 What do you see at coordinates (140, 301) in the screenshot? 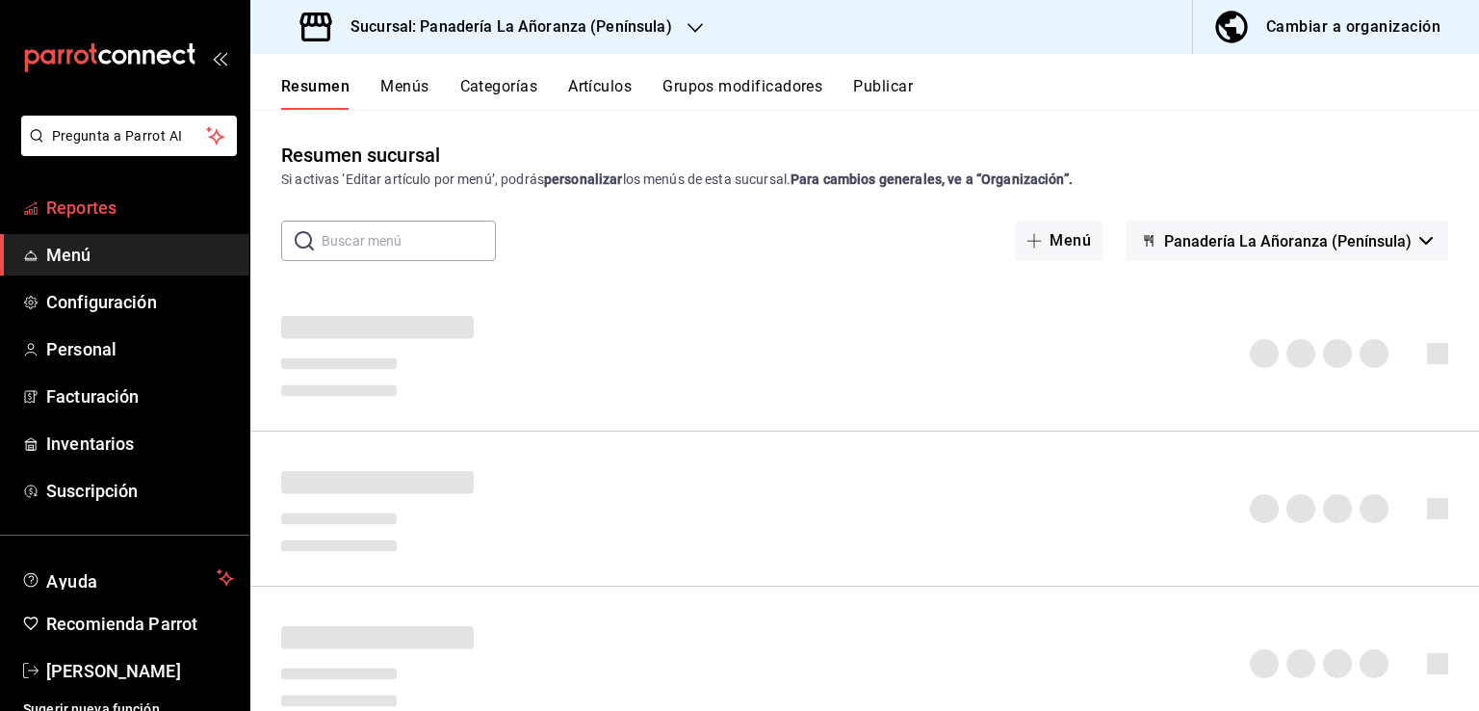
I see `span: Configuración` at bounding box center [140, 301].